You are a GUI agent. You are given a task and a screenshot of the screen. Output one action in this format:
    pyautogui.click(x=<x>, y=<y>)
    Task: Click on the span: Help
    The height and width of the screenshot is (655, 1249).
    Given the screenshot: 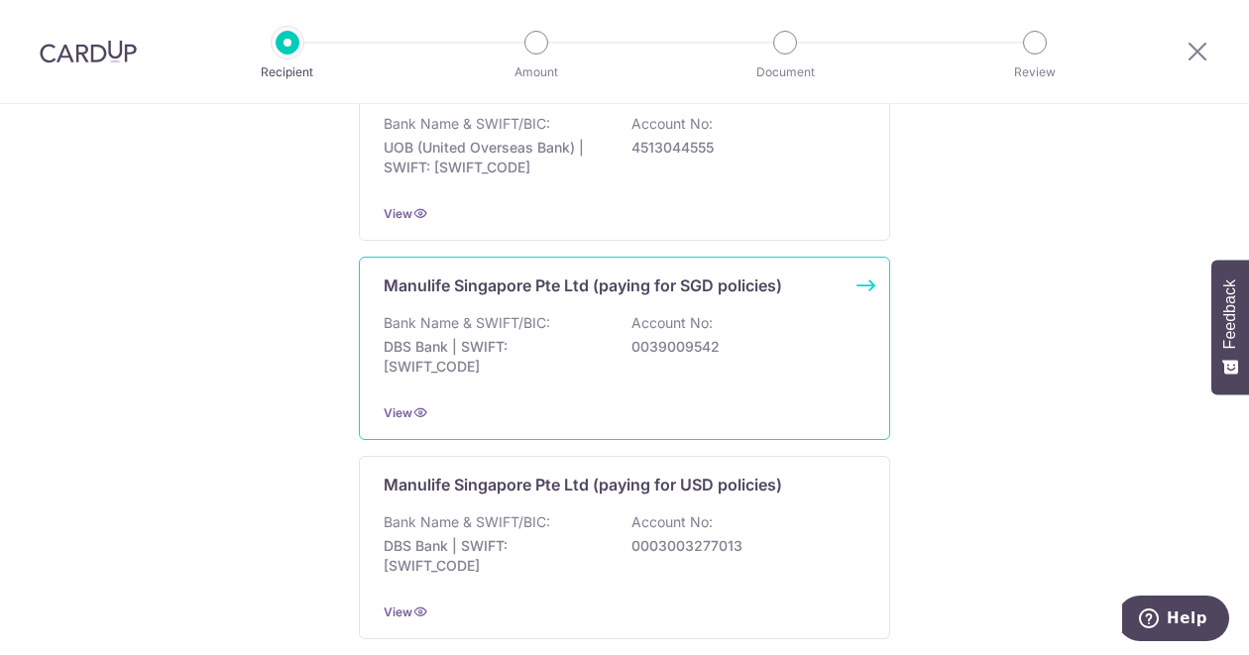 What is the action you would take?
    pyautogui.click(x=64, y=23)
    